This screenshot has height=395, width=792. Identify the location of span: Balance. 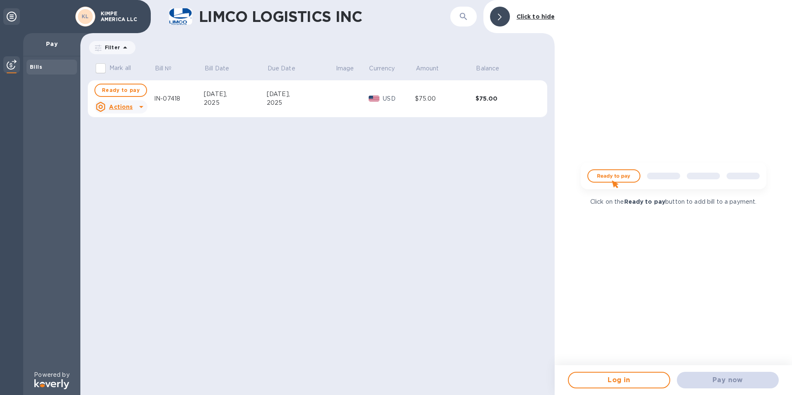
(493, 68).